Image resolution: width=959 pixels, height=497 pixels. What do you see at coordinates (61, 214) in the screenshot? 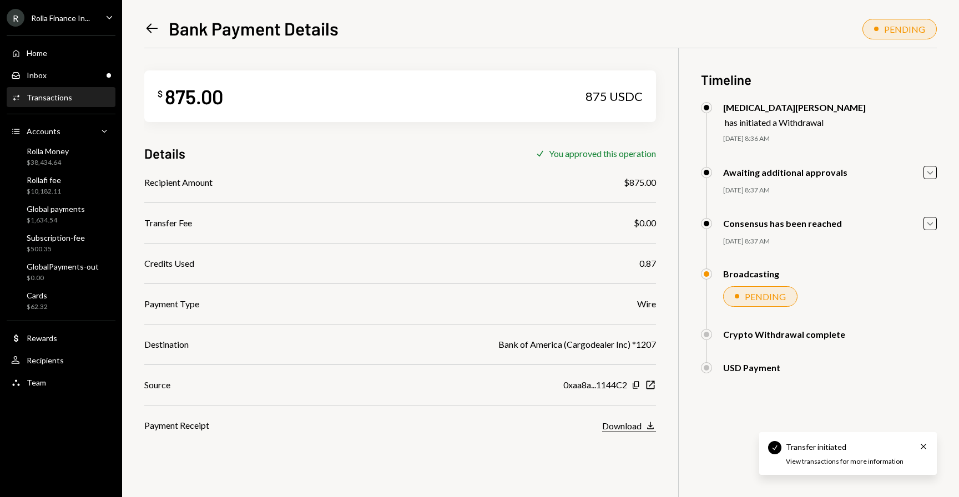
I see `a: Global payments$1,634.54` at bounding box center [61, 214].